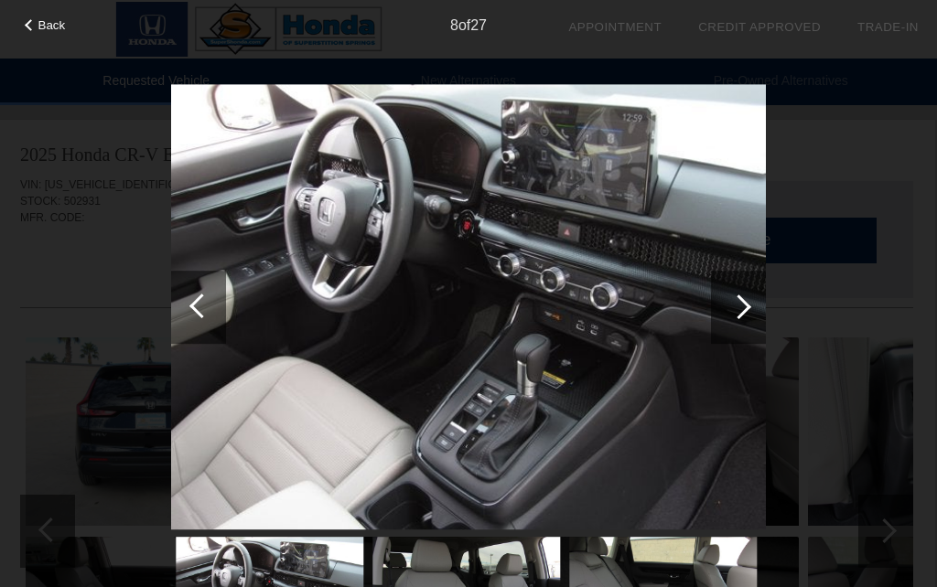 This screenshot has width=937, height=587. What do you see at coordinates (888, 27) in the screenshot?
I see `a: Trade-In` at bounding box center [888, 27].